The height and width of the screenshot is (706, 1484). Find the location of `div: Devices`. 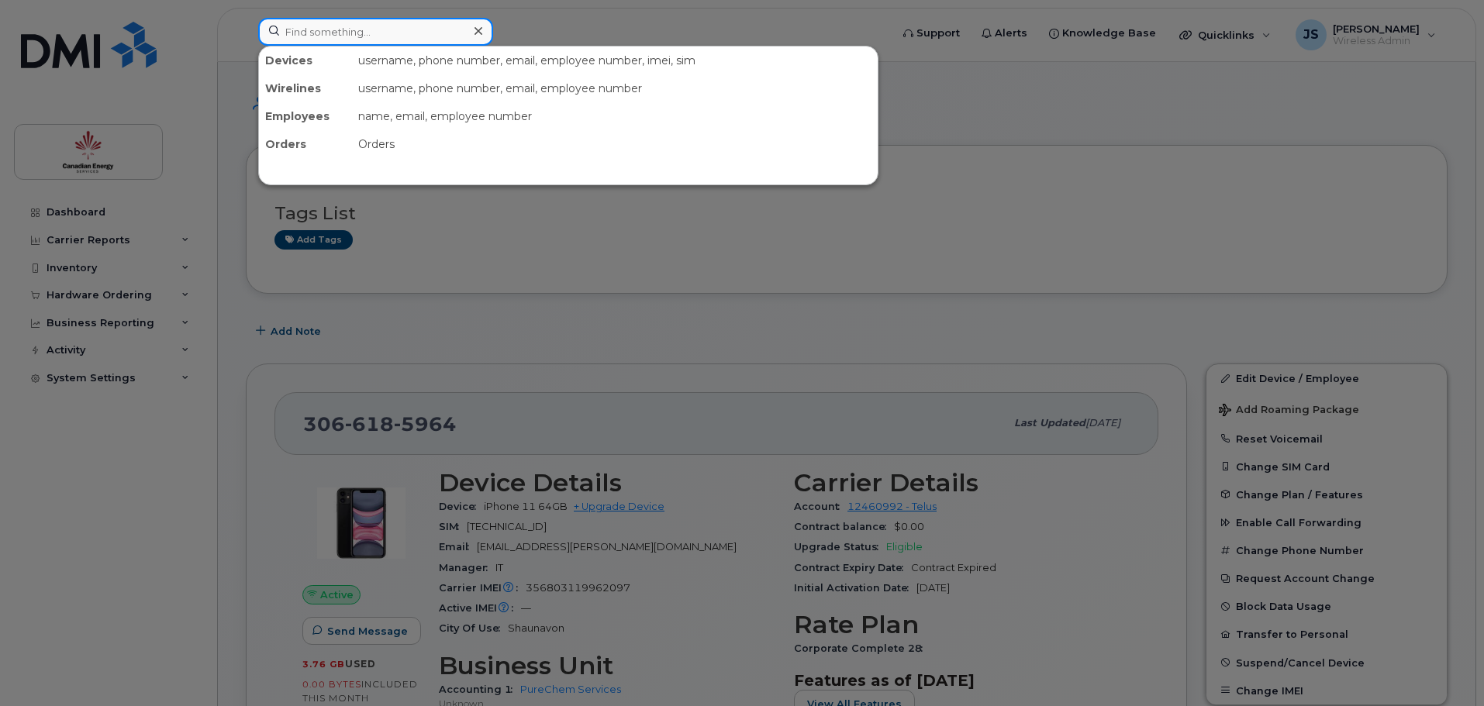

div: Devices is located at coordinates (305, 60).